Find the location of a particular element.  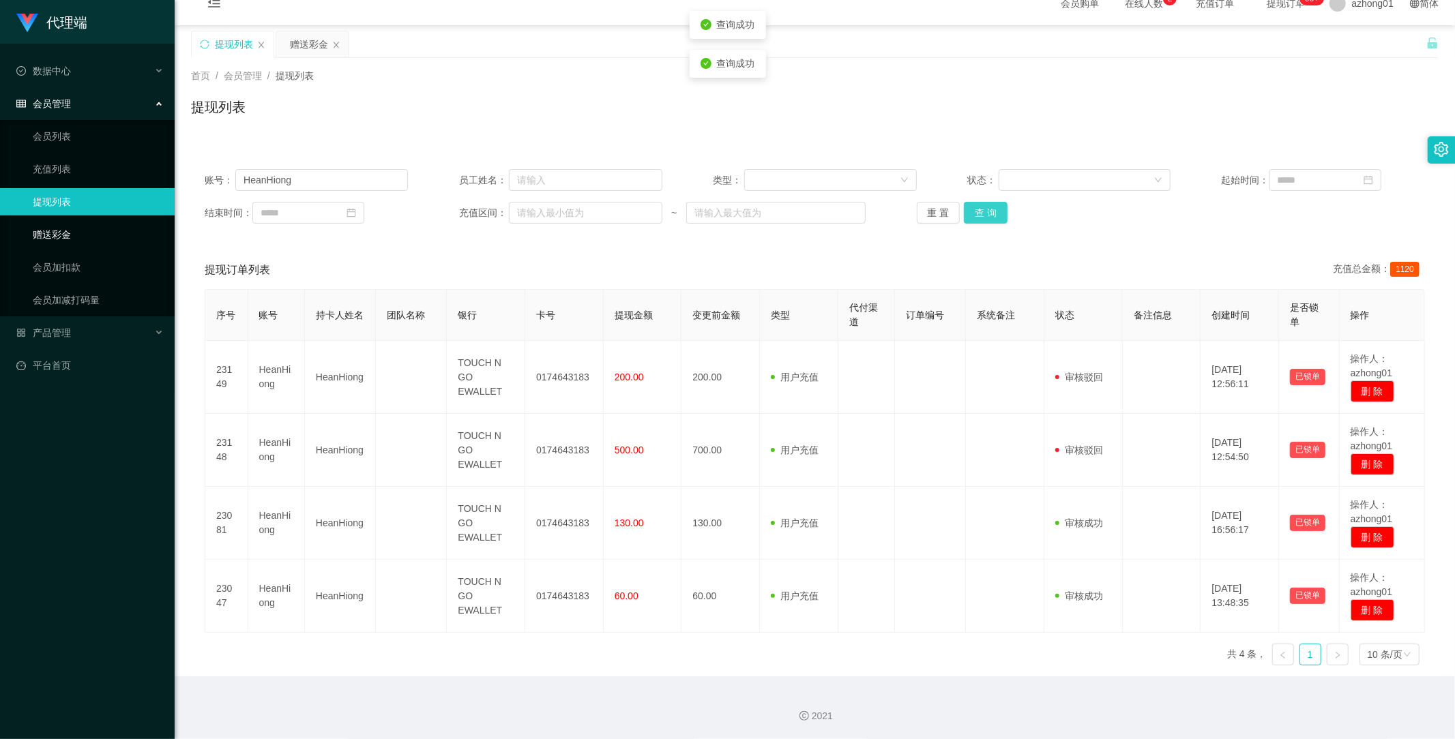

a: 提现列表 is located at coordinates (98, 202).